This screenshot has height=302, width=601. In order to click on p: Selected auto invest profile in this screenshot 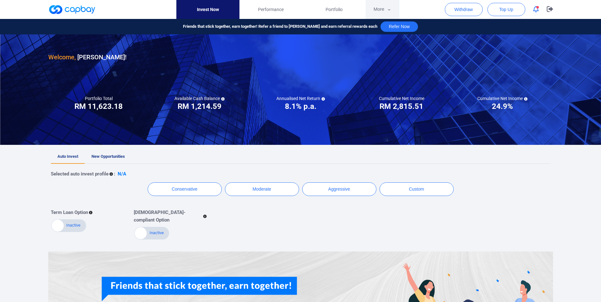, I will do `click(79, 174)`.